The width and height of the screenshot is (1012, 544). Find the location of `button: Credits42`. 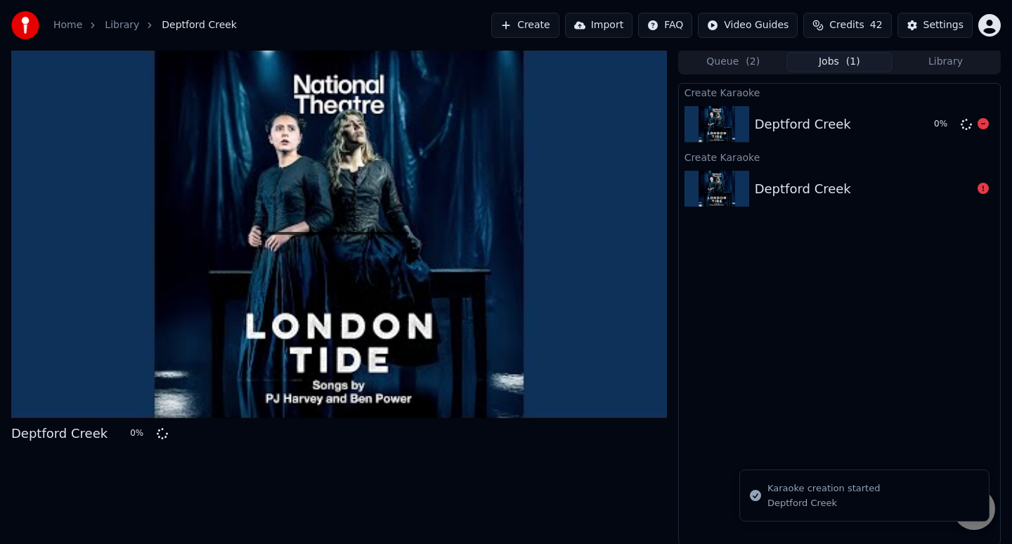

button: Credits42 is located at coordinates (847, 25).